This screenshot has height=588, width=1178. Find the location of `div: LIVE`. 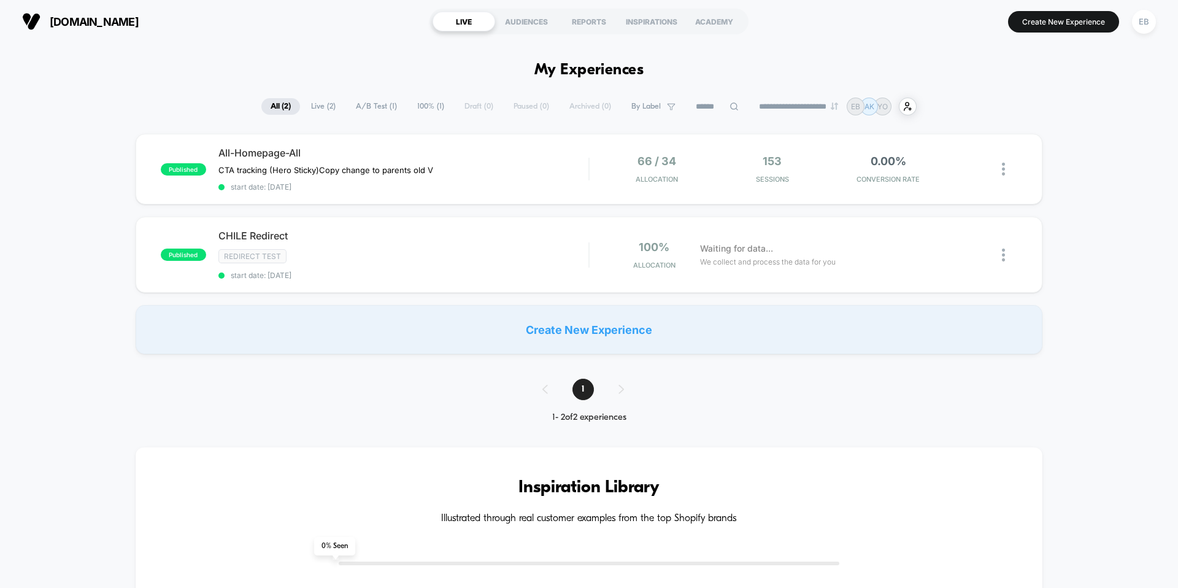

div: LIVE is located at coordinates (464, 21).